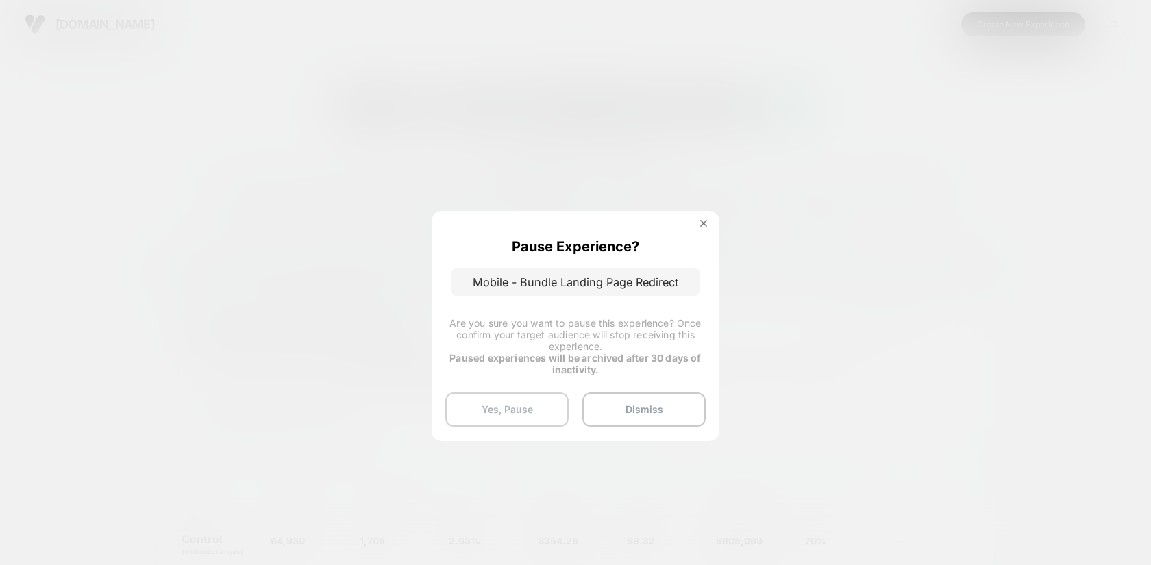  What do you see at coordinates (644, 410) in the screenshot?
I see `button: Dismiss` at bounding box center [644, 410].